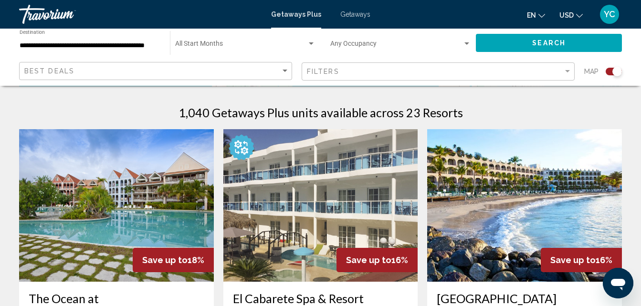 The image size is (641, 306). I want to click on span: Best Deals, so click(49, 71).